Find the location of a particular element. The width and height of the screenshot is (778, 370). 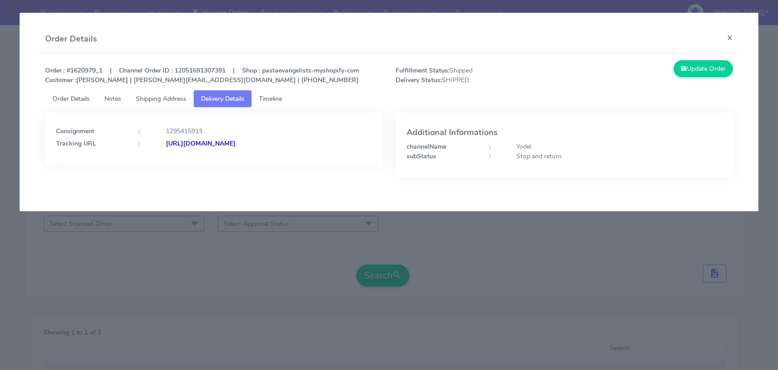

h4: Order Details is located at coordinates (71, 39).